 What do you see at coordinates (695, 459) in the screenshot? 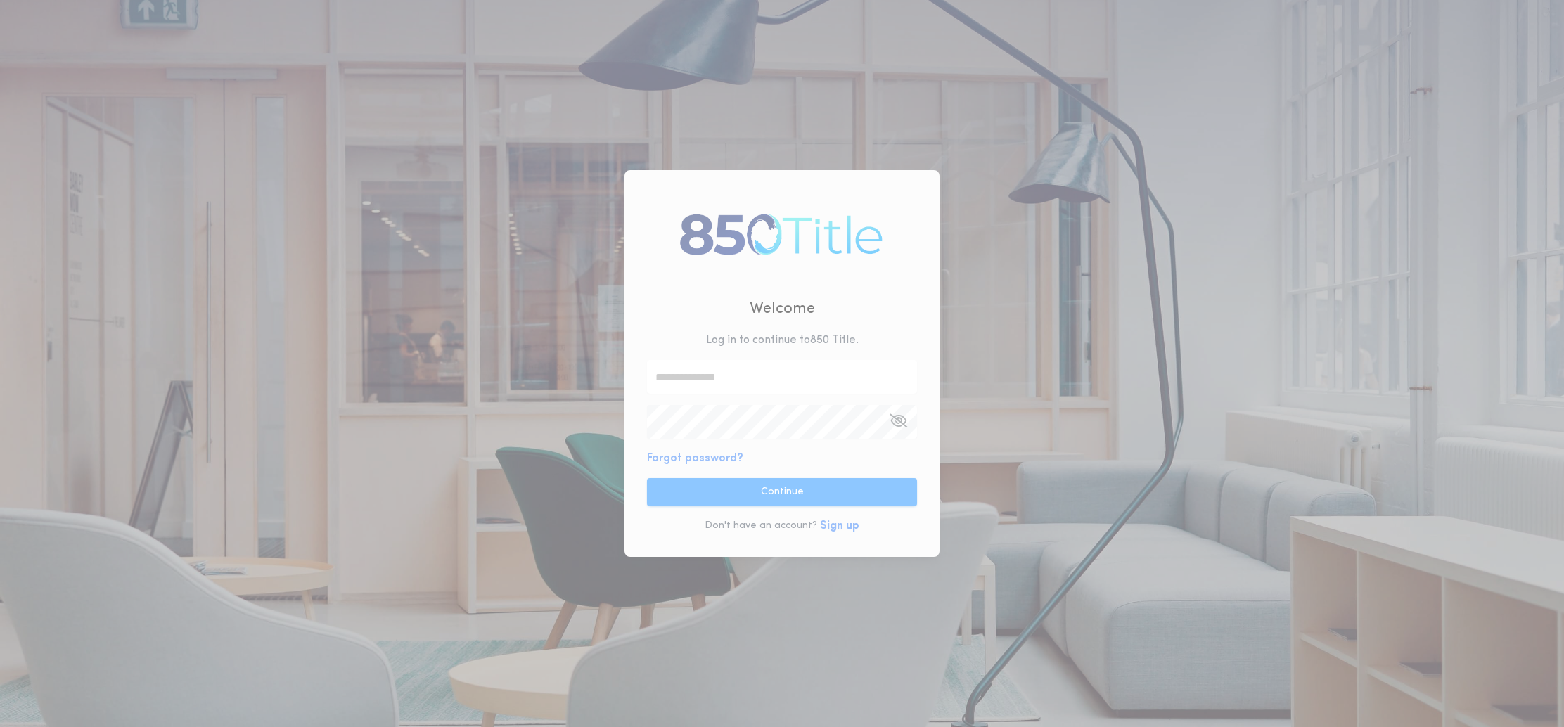
I see `button: Forgot password?` at bounding box center [695, 459].